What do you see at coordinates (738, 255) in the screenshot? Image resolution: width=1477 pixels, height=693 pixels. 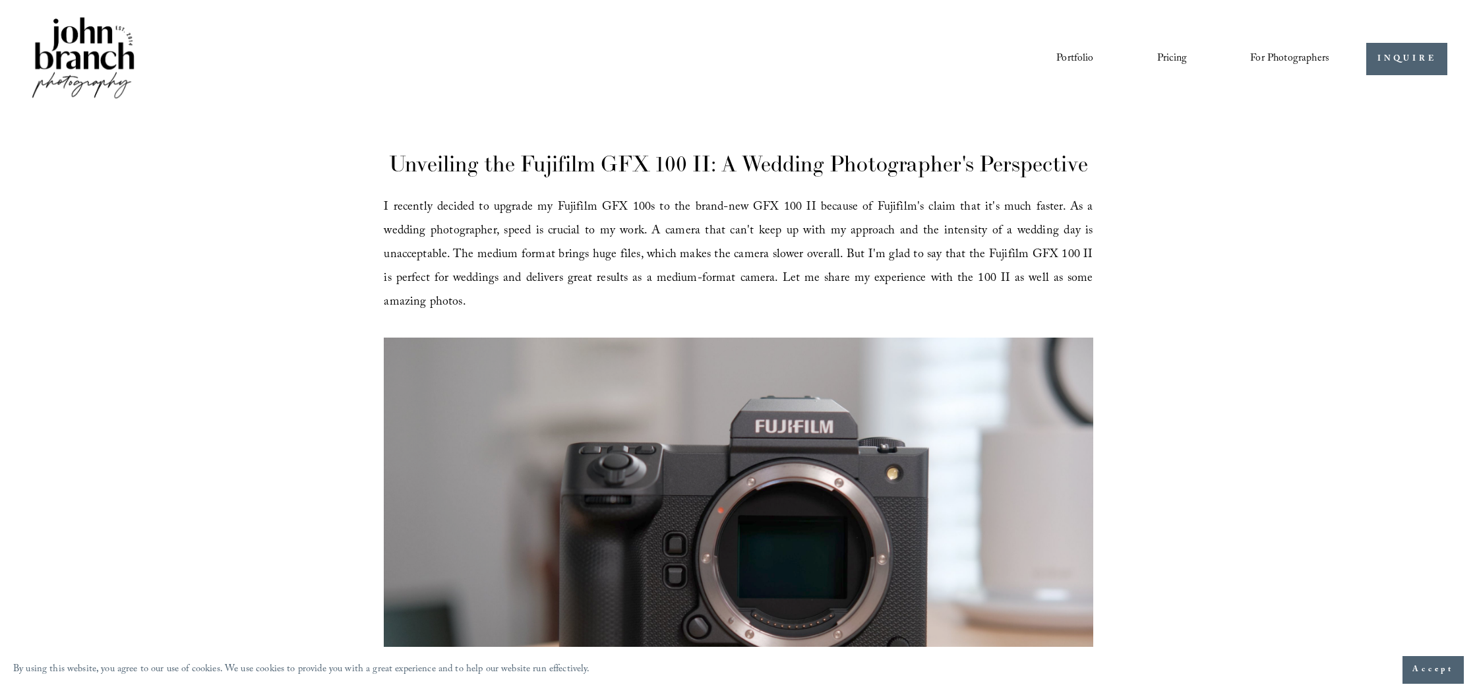 I see `span: I recently decided to upgrade my Fujifilm GFX 100s to the brand-new GFX 100 II because of Fujifil...` at bounding box center [738, 255].